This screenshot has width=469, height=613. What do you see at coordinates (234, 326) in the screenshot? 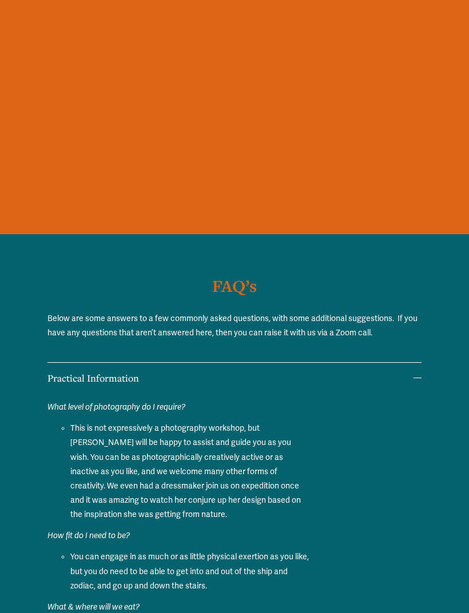
I see `p: Below are some answers to a few commonly asked questions, with some additional suggestions. If yo...` at bounding box center [234, 326].